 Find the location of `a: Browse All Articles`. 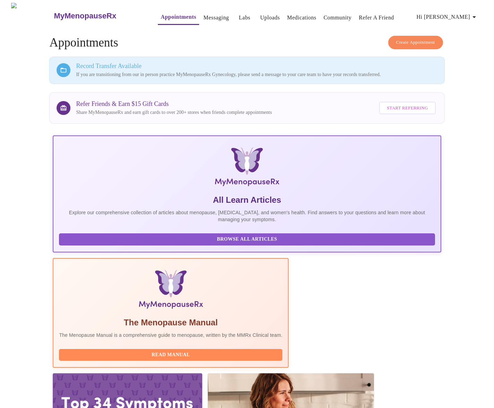

a: Browse All Articles is located at coordinates (248, 238).